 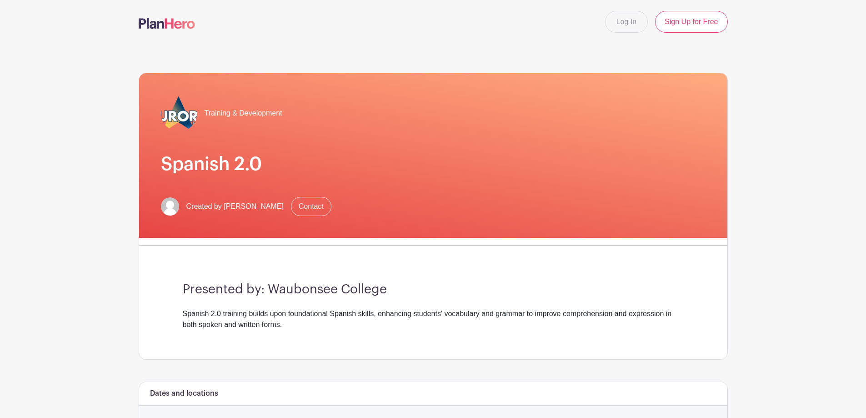 I want to click on span: Training & Development, so click(x=243, y=113).